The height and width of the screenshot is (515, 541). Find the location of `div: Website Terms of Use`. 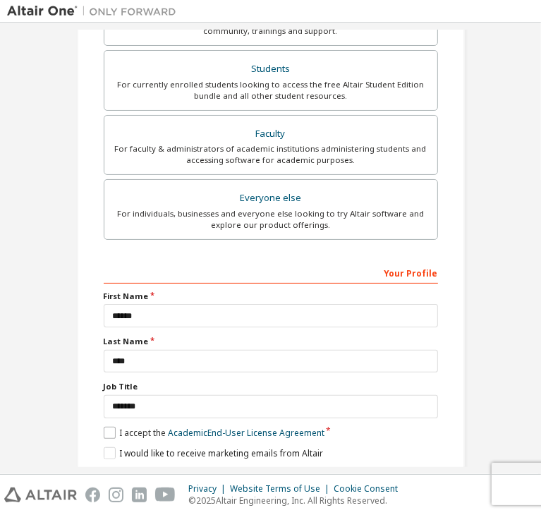

div: Website Terms of Use is located at coordinates (281, 488).